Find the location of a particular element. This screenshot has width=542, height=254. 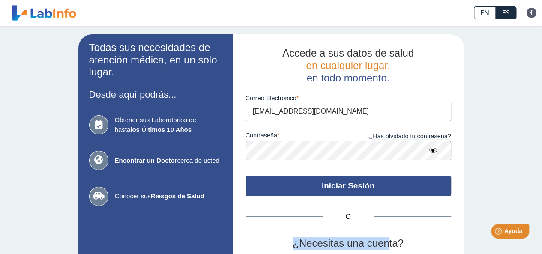

h3: Desde aquí podrás... is located at coordinates (155, 94).